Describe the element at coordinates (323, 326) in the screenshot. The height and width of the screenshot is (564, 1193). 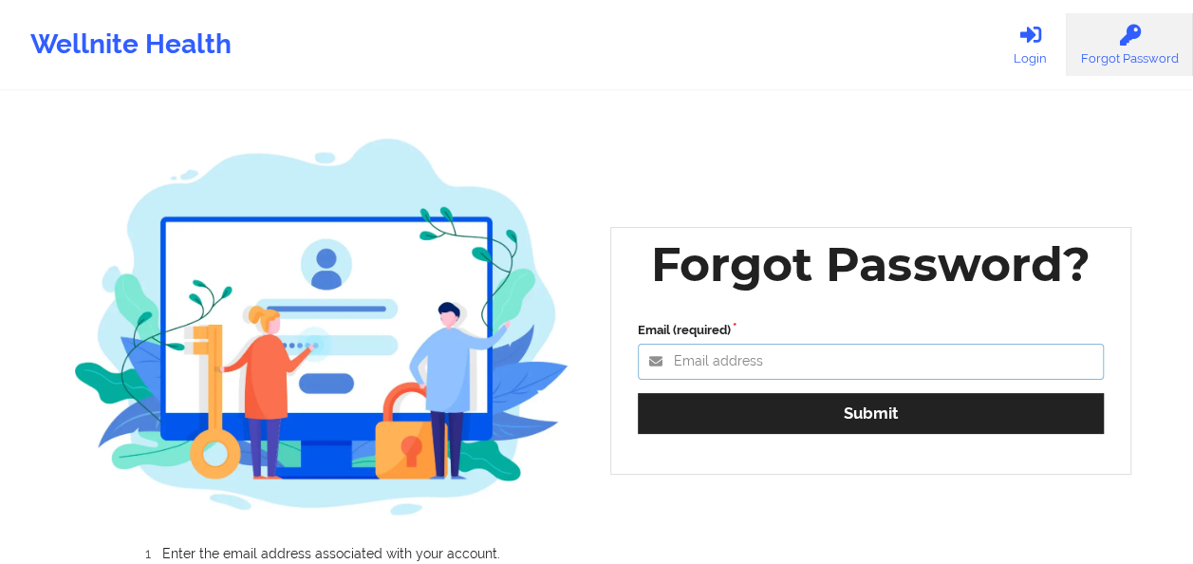
I see `img: wellnite-forgot-password-hero_200.d80a7247.jpg` at that location.